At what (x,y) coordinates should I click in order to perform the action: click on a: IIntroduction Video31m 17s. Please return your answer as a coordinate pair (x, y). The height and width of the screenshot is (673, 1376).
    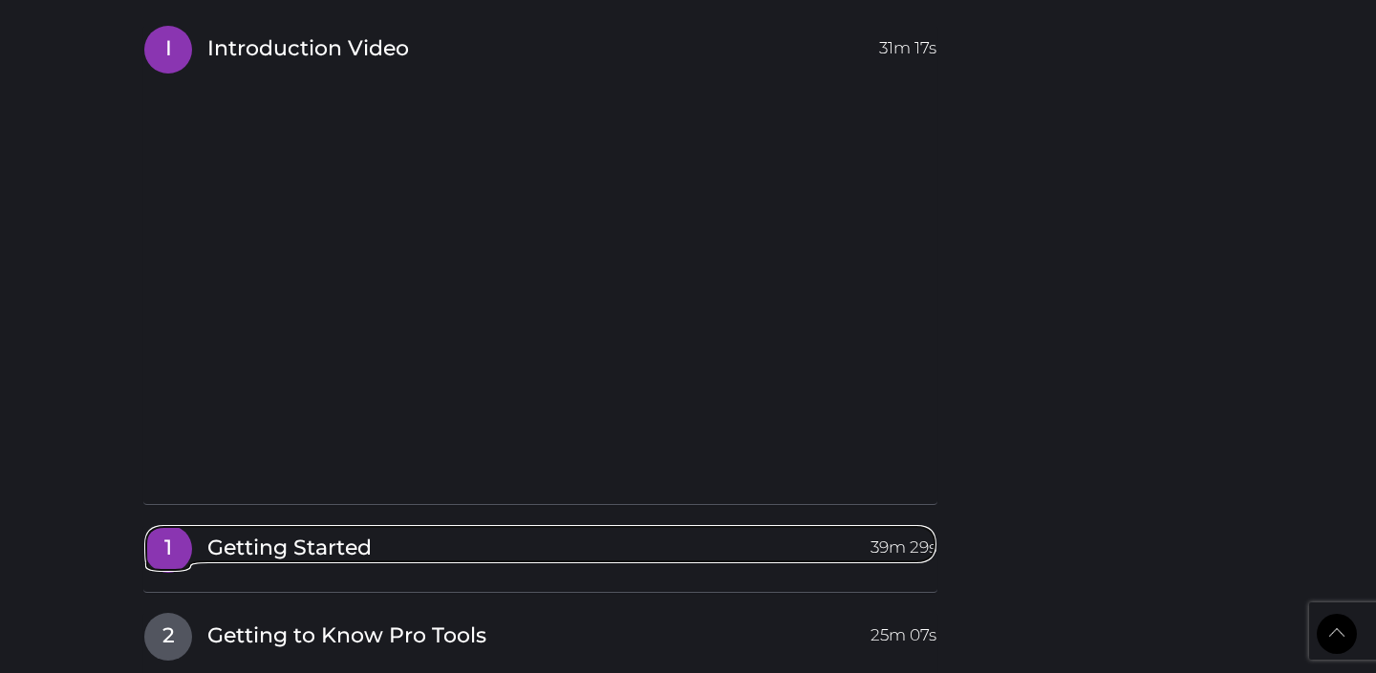
    Looking at the image, I should click on (540, 45).